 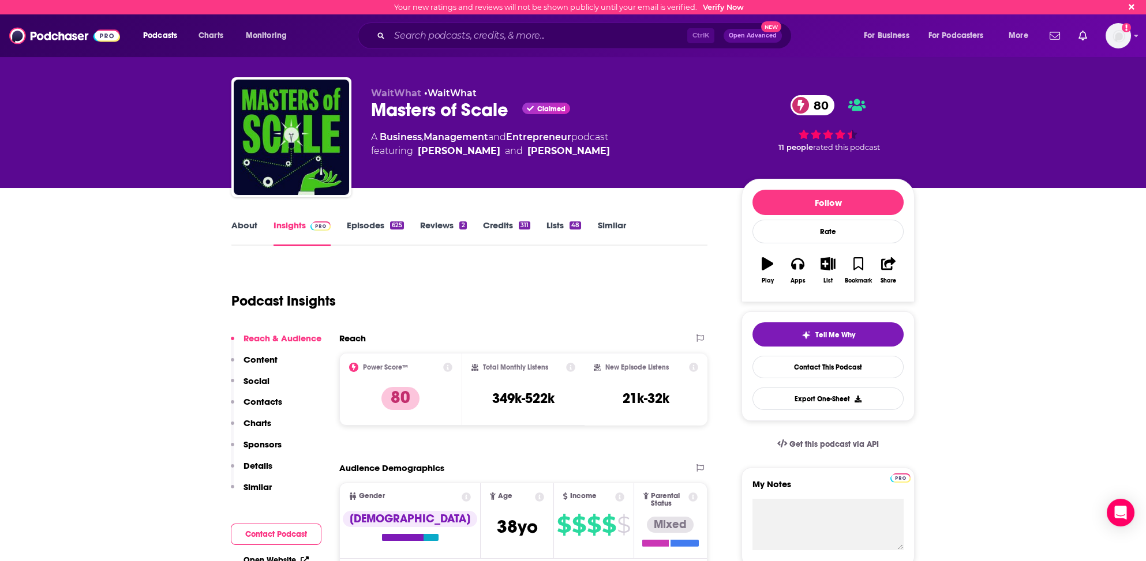 I want to click on a: Entrepreneur, so click(x=538, y=137).